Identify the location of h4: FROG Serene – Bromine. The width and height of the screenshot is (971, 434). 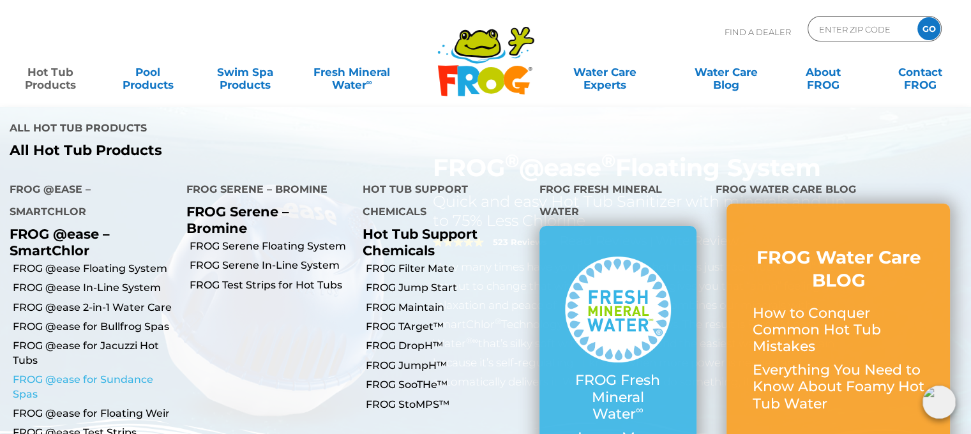
(265, 191).